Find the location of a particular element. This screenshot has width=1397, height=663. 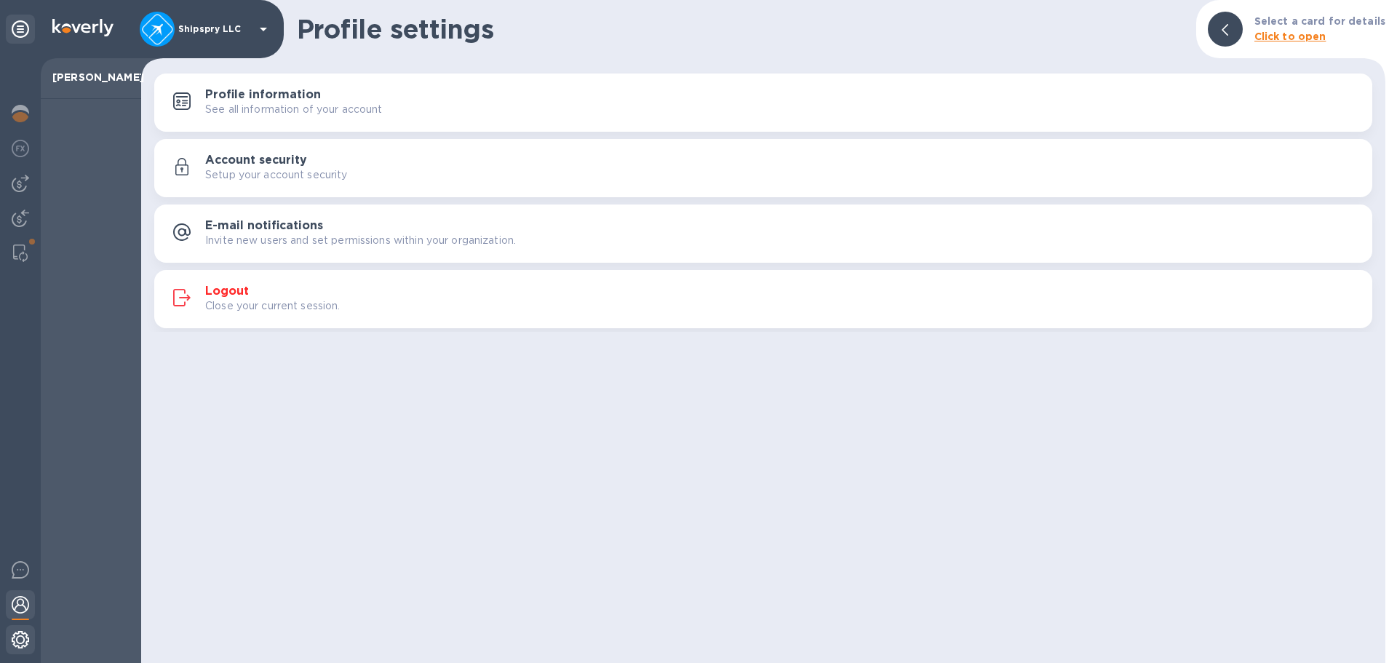

p: Invite new users and set permissions within your organization. is located at coordinates (360, 240).